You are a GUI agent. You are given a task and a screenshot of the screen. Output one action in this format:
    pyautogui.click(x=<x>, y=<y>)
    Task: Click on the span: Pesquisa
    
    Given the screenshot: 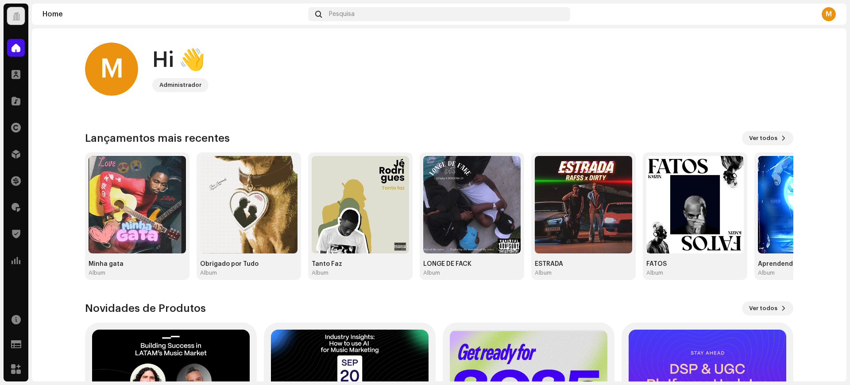 What is the action you would take?
    pyautogui.click(x=342, y=14)
    